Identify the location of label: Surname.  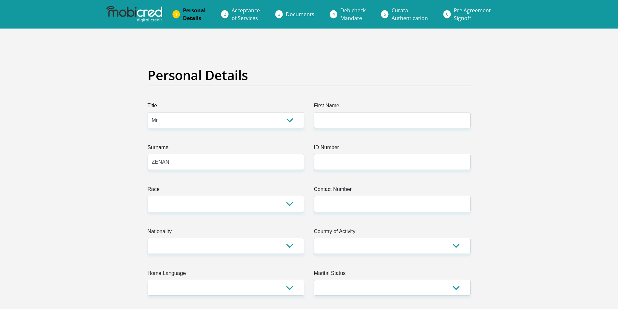
(226, 149).